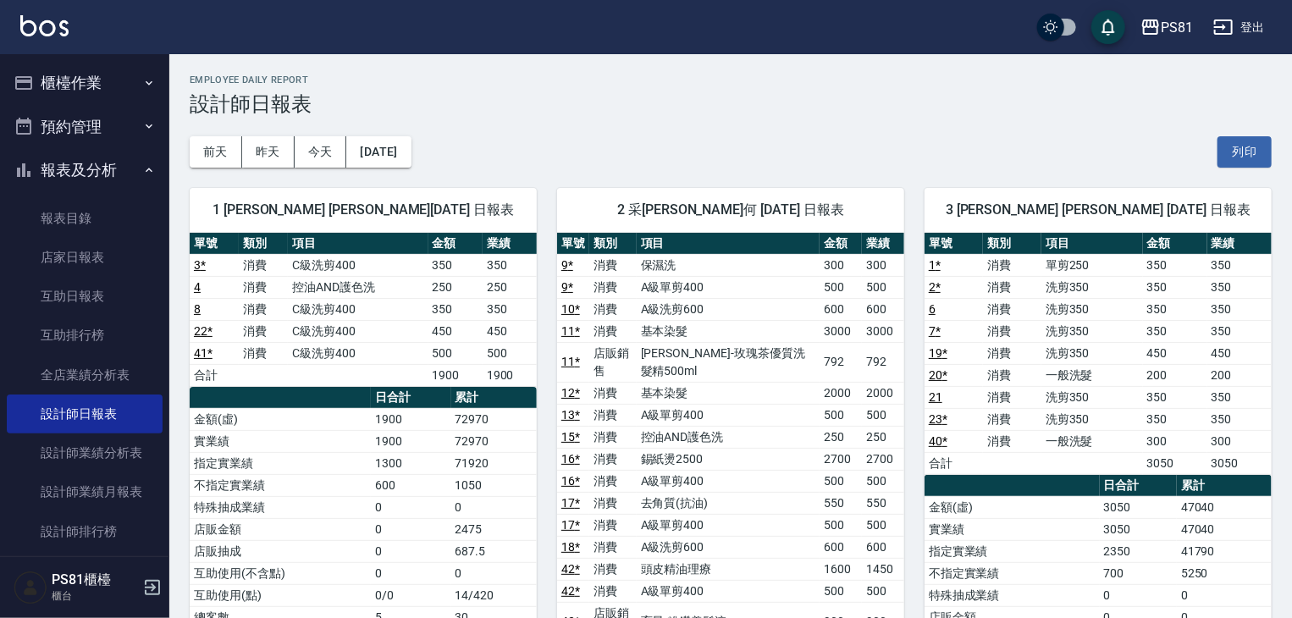 The image size is (1292, 618). Describe the element at coordinates (493, 529) in the screenshot. I see `td: 2475` at that location.